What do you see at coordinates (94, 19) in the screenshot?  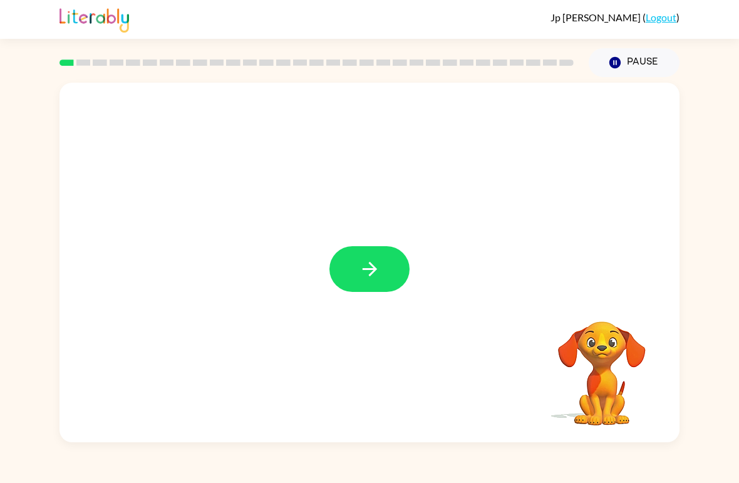 I see `img: Literably` at bounding box center [94, 19].